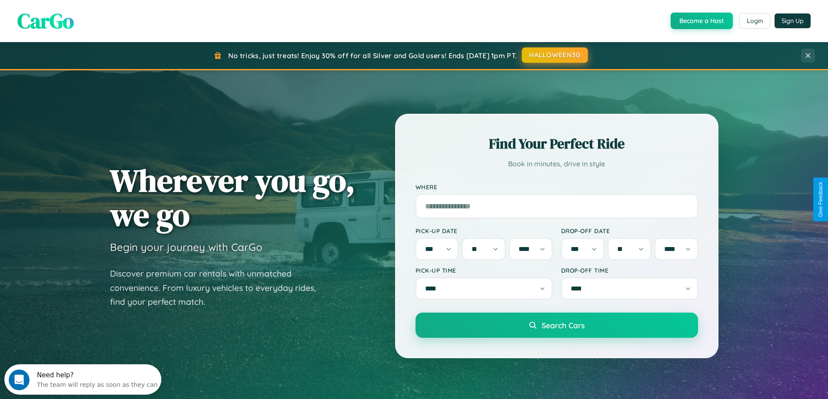 Image resolution: width=828 pixels, height=399 pixels. What do you see at coordinates (484, 270) in the screenshot?
I see `label: Pick-up Time` at bounding box center [484, 270].